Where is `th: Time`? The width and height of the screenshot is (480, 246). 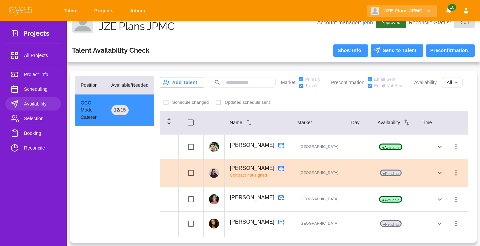 th: Time is located at coordinates (430, 122).